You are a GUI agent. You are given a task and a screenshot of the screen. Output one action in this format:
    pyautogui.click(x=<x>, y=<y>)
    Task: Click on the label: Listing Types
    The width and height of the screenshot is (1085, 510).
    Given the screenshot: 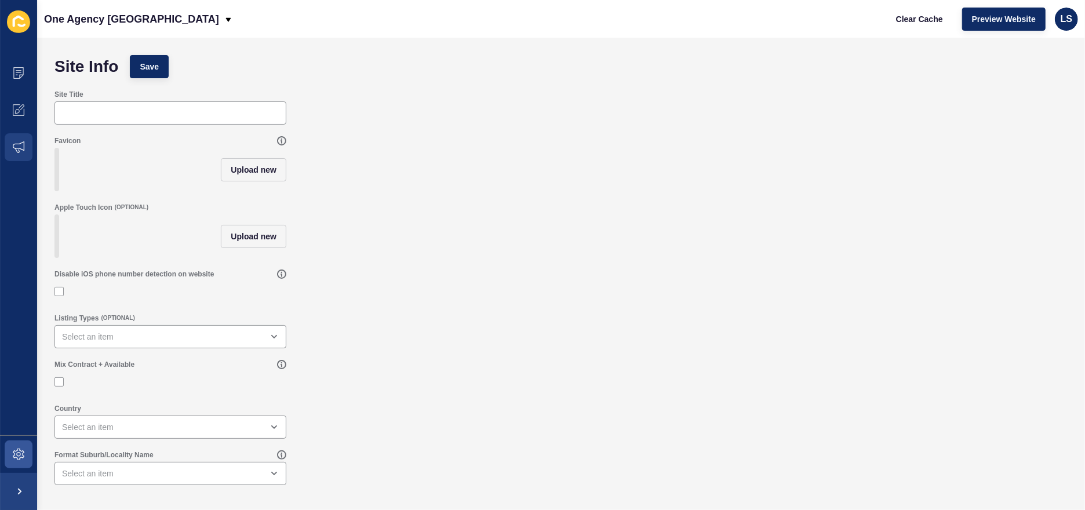 What is the action you would take?
    pyautogui.click(x=77, y=318)
    